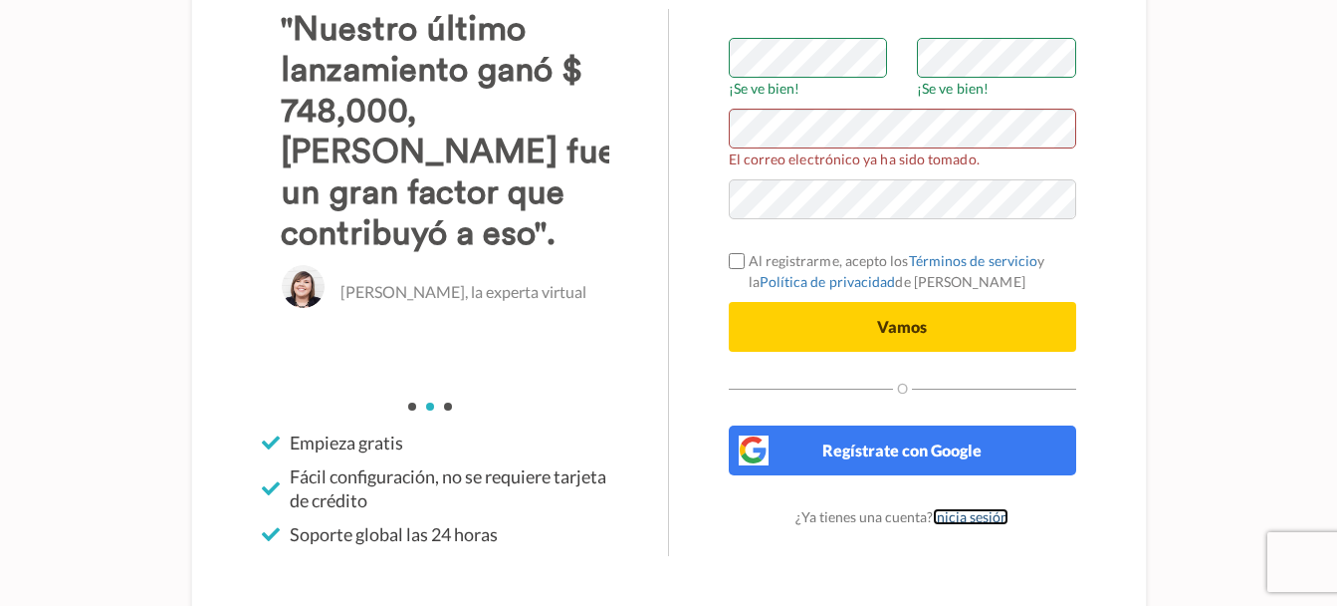  I want to click on span: El correo electrónico ya ha sido tomado., so click(902, 158).